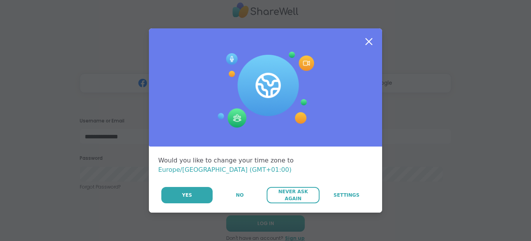 The image size is (531, 241). Describe the element at coordinates (293, 195) in the screenshot. I see `button: Never Ask Again` at that location.